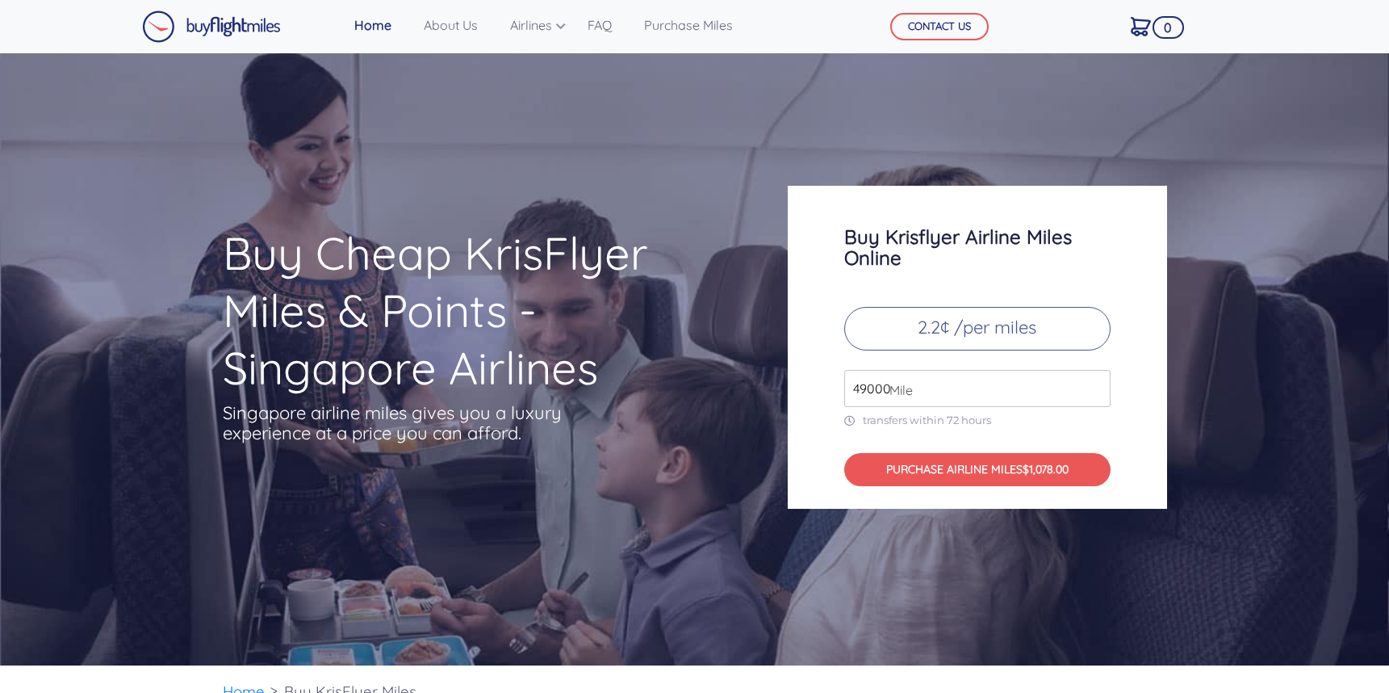 The image size is (1389, 693). I want to click on a: Buy Flight Miles Logo, so click(212, 27).